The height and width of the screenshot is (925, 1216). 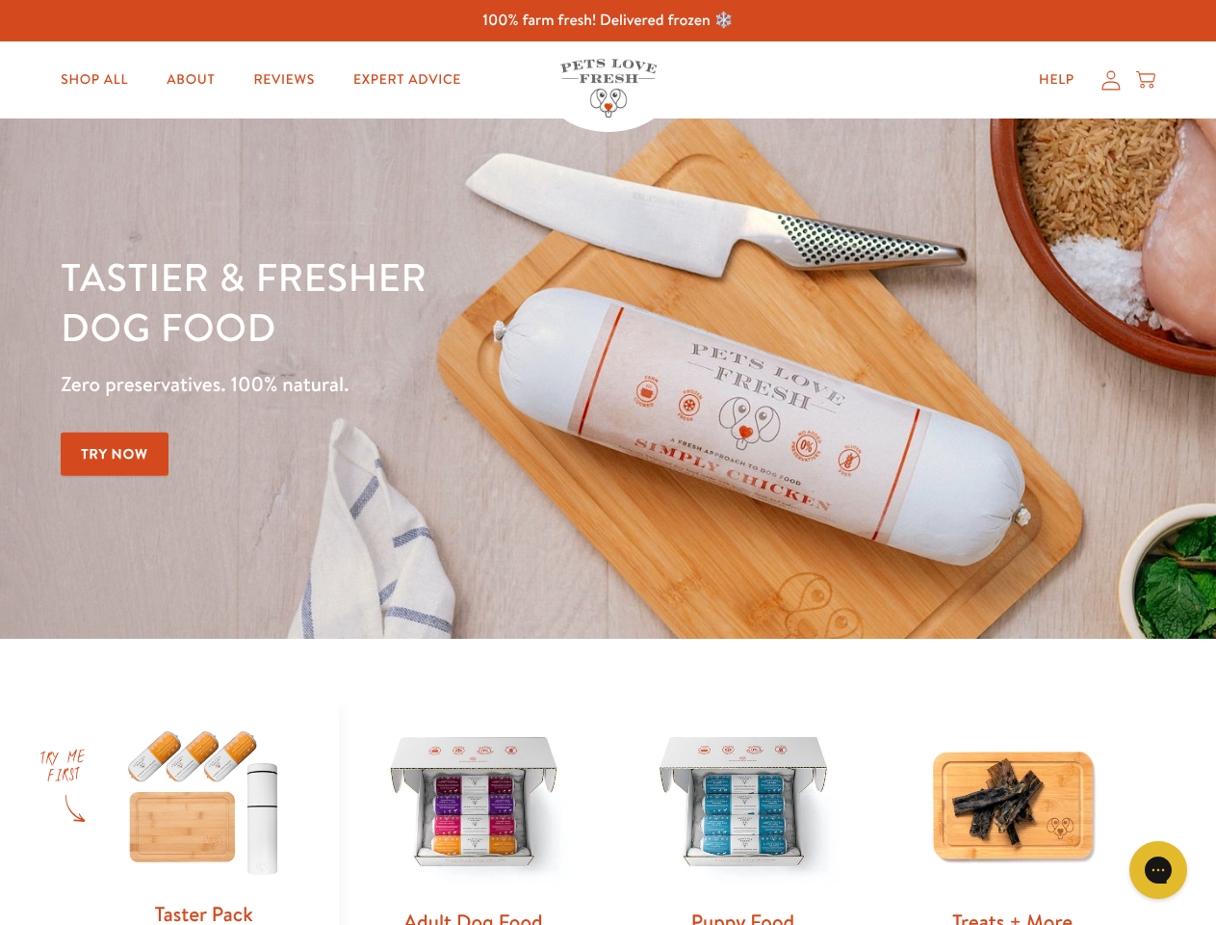 What do you see at coordinates (426, 301) in the screenshot?
I see `h1: Tastier & fresher dog food` at bounding box center [426, 301].